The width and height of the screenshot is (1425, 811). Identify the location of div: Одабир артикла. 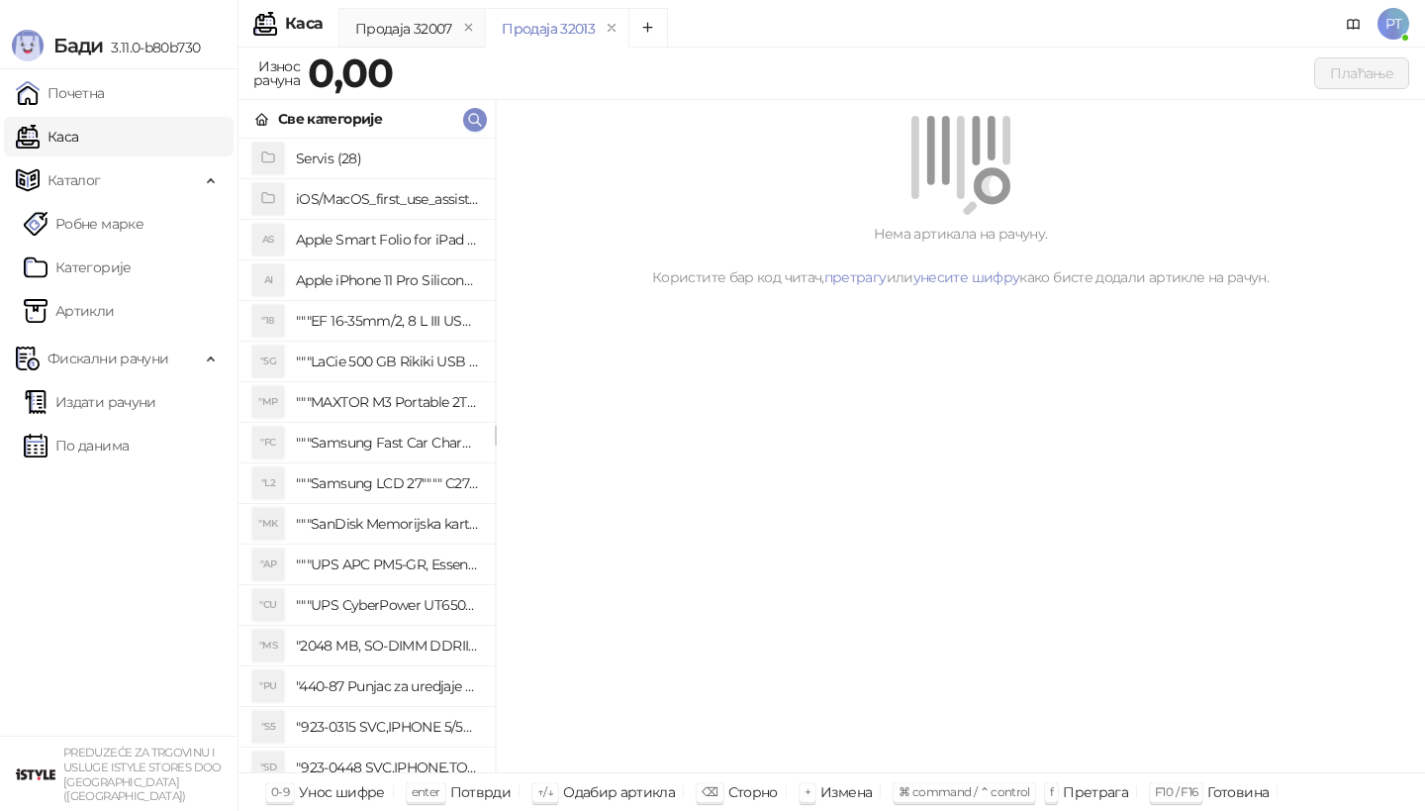
(619, 792).